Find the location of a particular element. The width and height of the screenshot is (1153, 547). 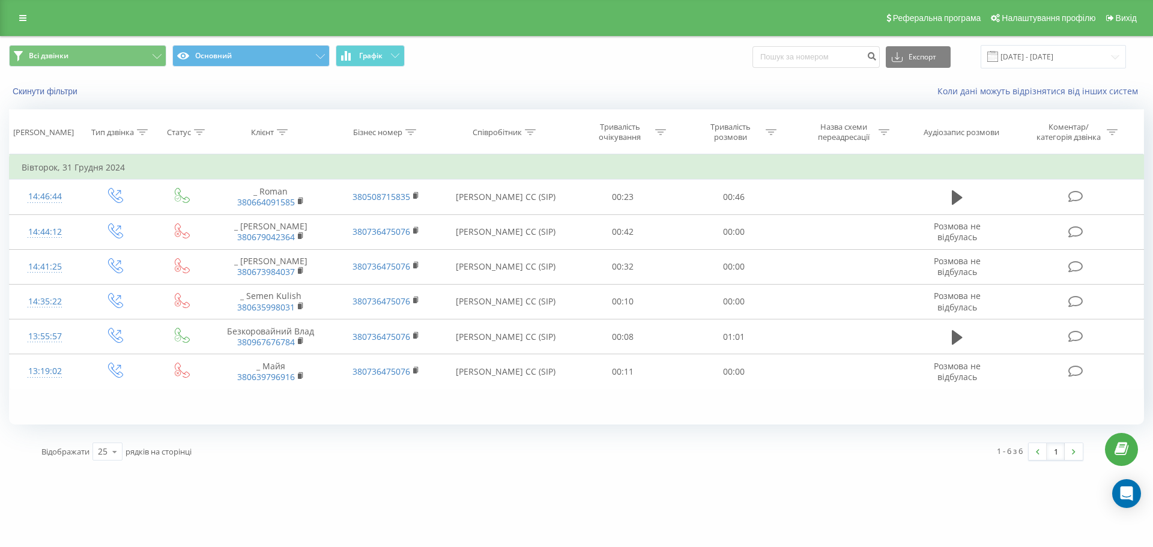

td: 00:08 is located at coordinates (623, 337).